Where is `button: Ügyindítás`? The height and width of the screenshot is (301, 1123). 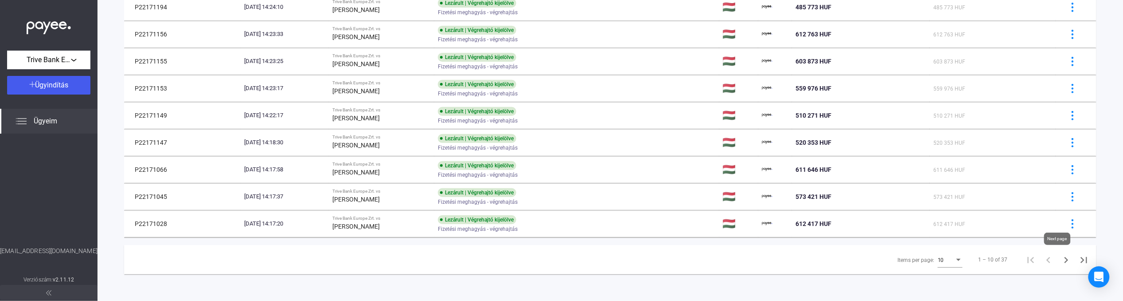 button: Ügyindítás is located at coordinates (49, 85).